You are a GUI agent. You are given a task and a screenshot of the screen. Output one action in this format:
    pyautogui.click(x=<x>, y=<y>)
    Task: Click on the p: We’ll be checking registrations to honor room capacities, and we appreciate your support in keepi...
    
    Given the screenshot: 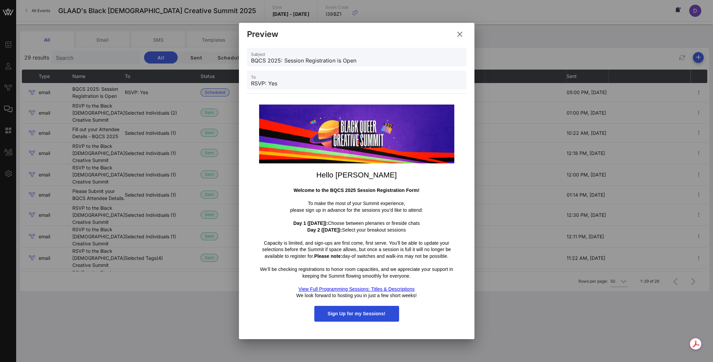 What is the action you would take?
    pyautogui.click(x=356, y=273)
    